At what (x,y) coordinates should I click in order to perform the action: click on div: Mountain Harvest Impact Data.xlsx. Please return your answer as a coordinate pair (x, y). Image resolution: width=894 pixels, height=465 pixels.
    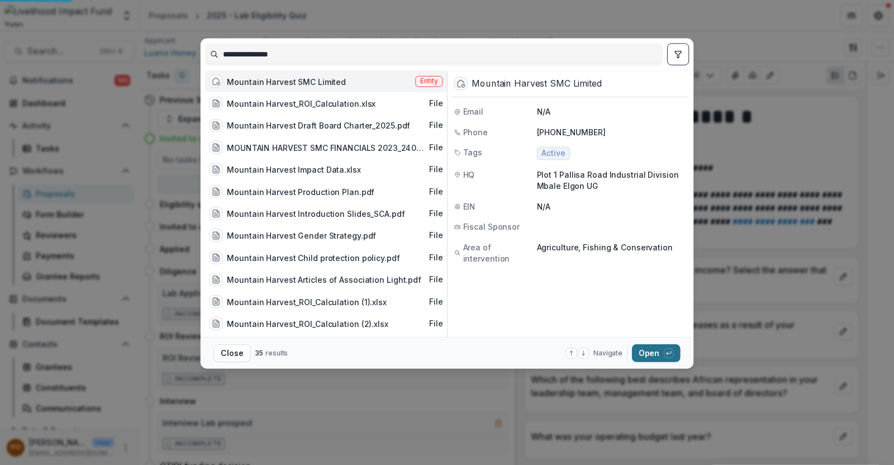
    Looking at the image, I should click on (293, 169).